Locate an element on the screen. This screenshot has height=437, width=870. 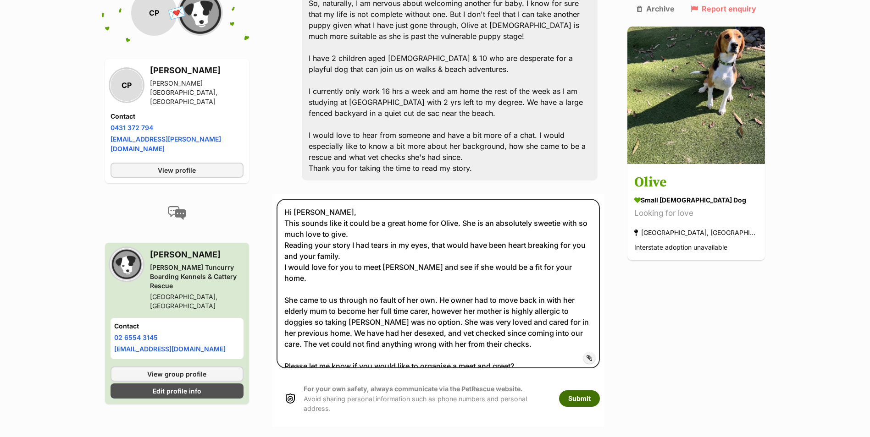
a: 02 6554 3145 is located at coordinates (136, 337).